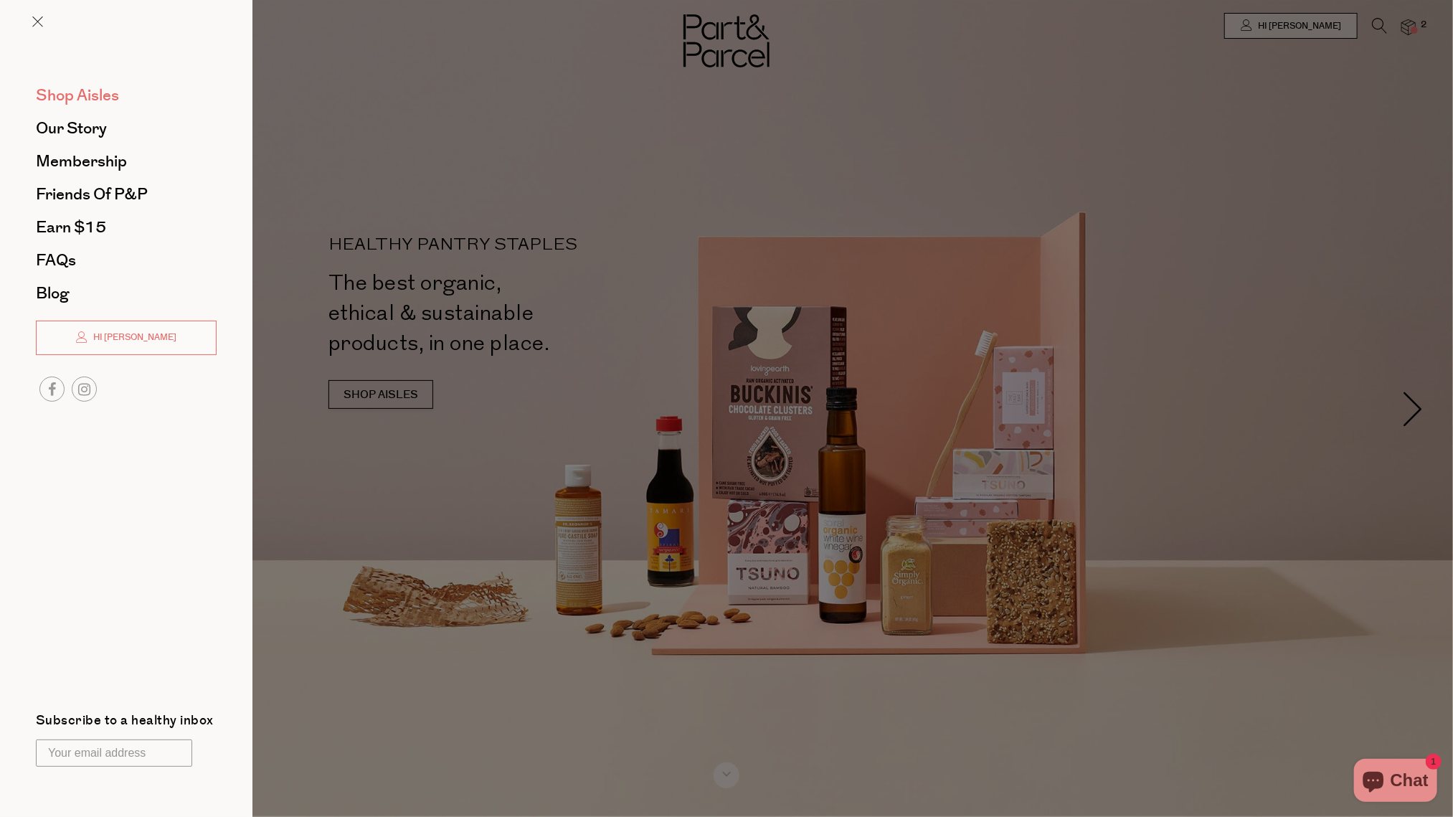 The image size is (1453, 817). I want to click on a: FAQs, so click(126, 260).